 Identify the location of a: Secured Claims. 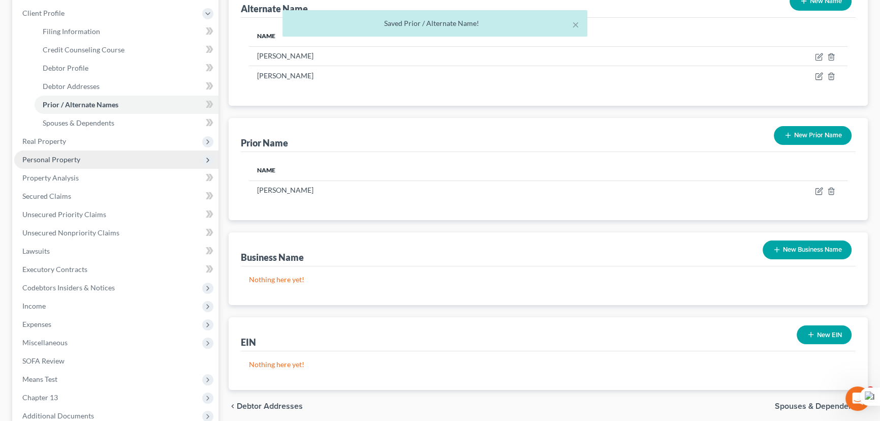
(116, 196).